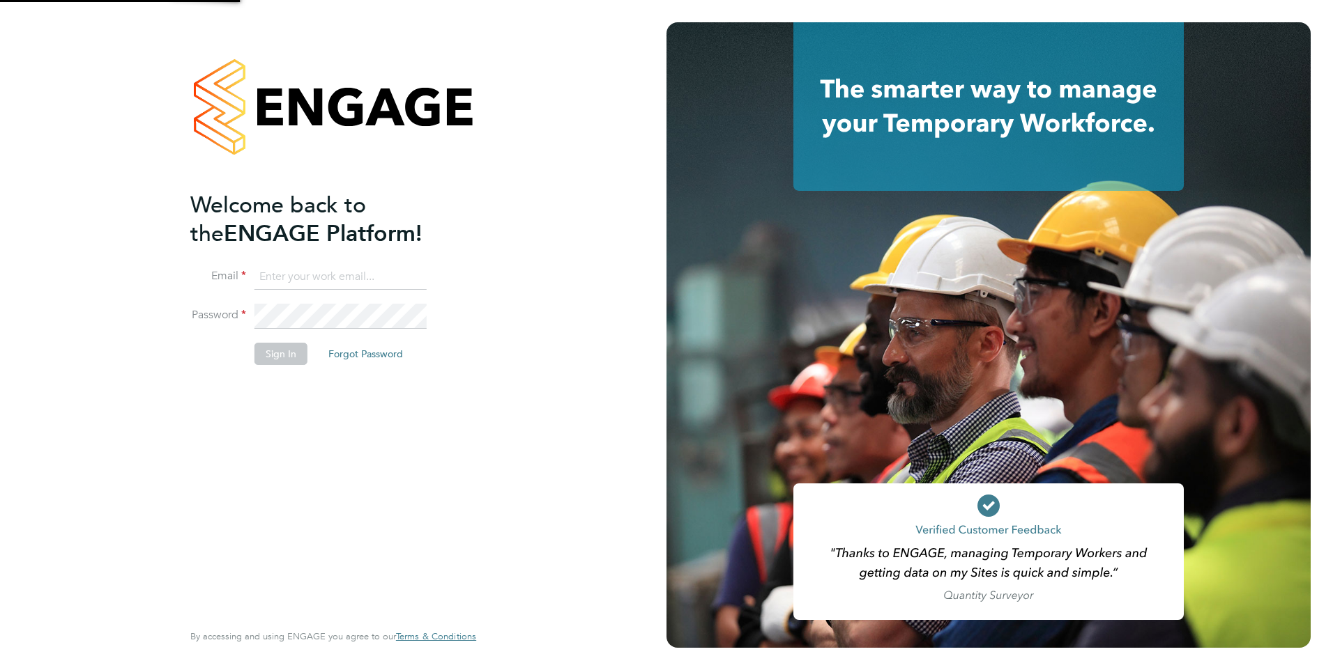 Image resolution: width=1333 pixels, height=670 pixels. Describe the element at coordinates (333, 636) in the screenshot. I see `span: By accessing and using ENGAGE you agree to our` at that location.